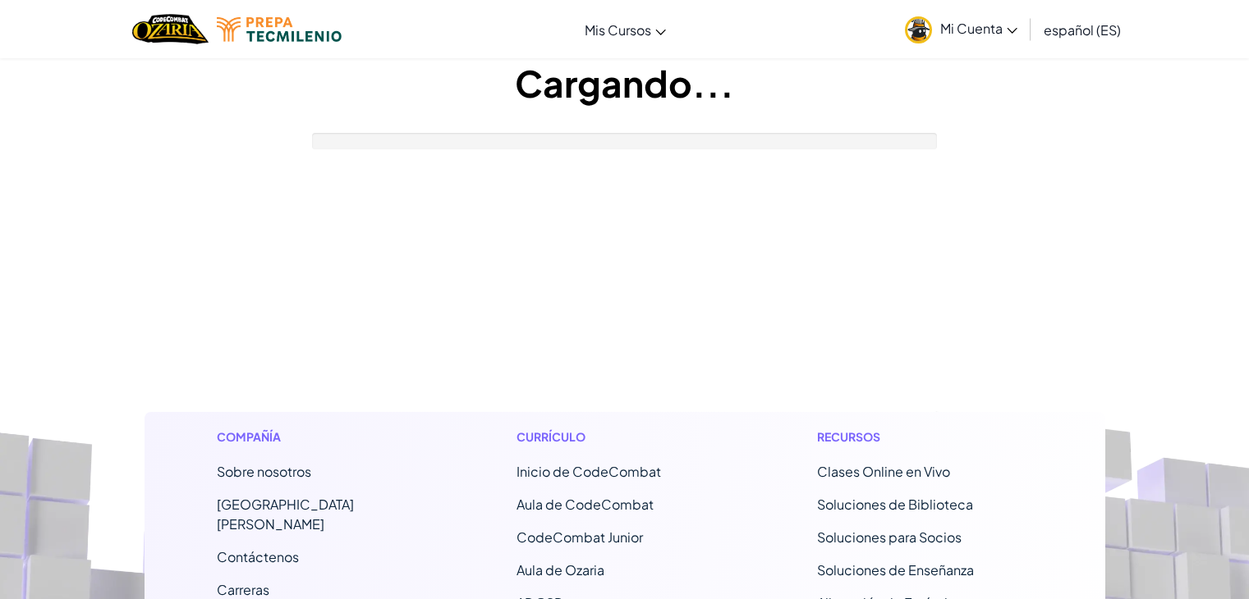 The width and height of the screenshot is (1249, 599). Describe the element at coordinates (279, 30) in the screenshot. I see `img: Tecmilenio logo` at that location.